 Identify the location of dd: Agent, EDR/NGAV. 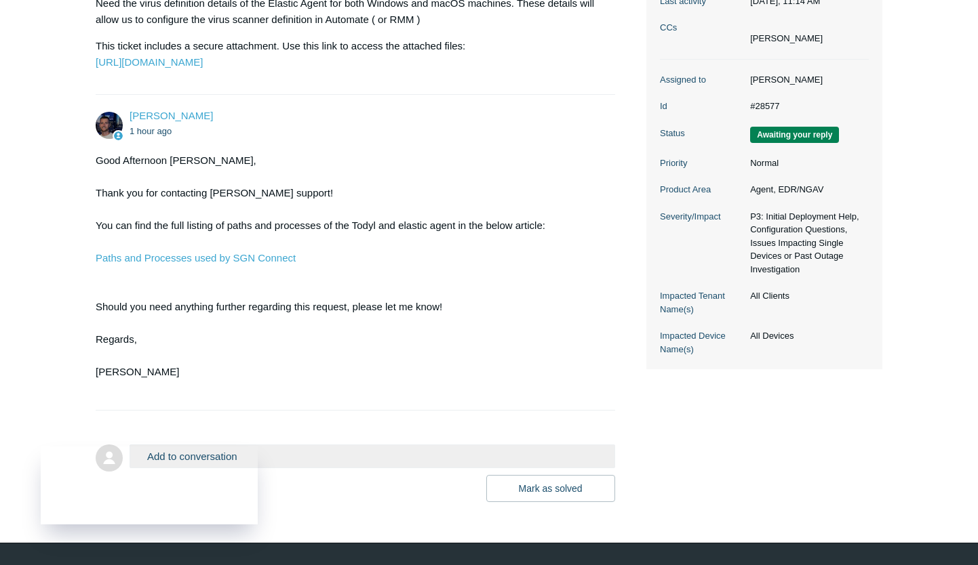
(805, 190).